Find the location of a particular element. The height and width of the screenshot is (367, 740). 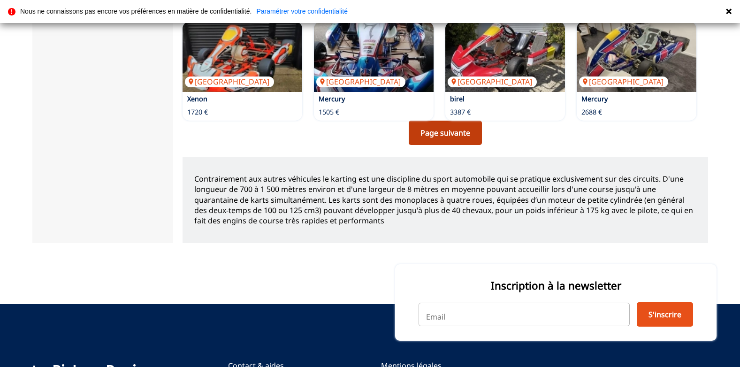

a: Xenon is located at coordinates (197, 99).